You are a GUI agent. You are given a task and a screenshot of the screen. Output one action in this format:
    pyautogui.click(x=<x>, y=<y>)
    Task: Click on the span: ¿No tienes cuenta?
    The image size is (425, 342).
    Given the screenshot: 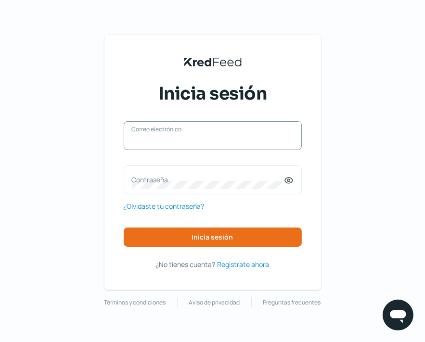 What is the action you would take?
    pyautogui.click(x=186, y=264)
    